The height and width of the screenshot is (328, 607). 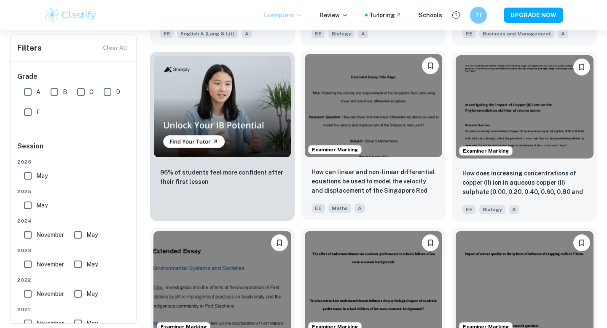 What do you see at coordinates (334, 15) in the screenshot?
I see `p: Review` at bounding box center [334, 15].